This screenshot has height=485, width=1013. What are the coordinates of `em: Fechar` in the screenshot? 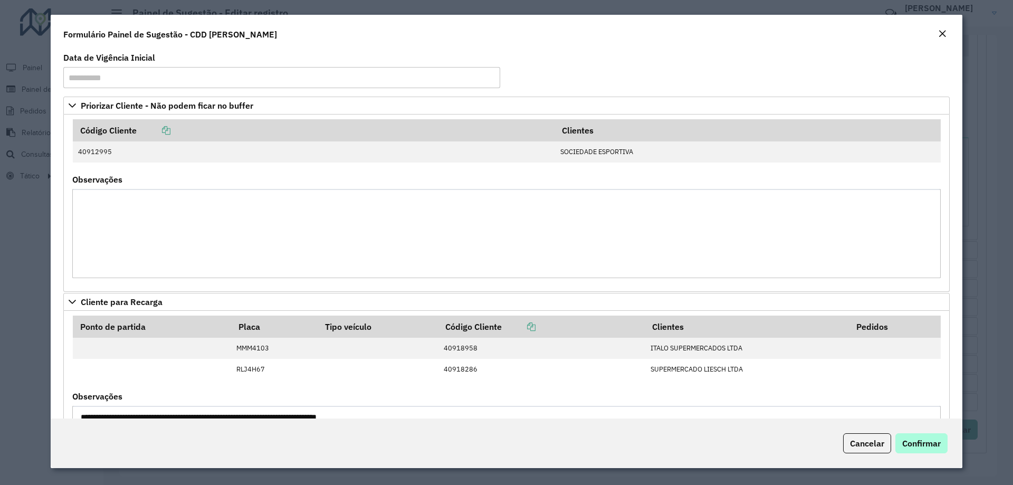 It's located at (943, 34).